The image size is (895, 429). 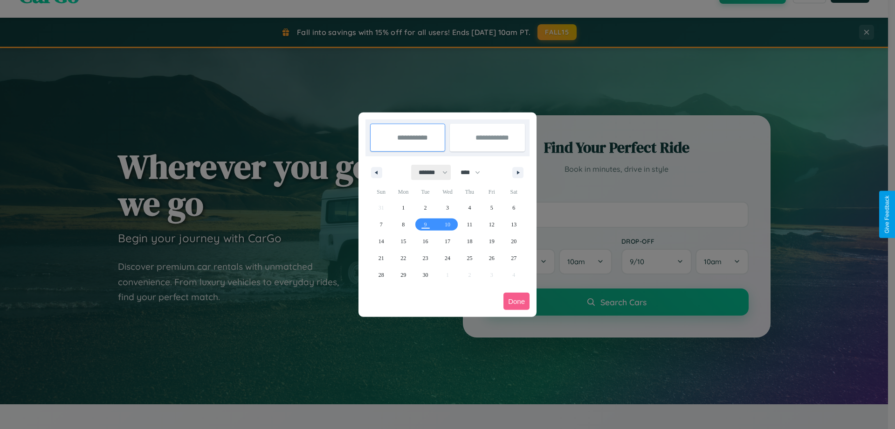 What do you see at coordinates (381, 241) in the screenshot?
I see `button: 14` at bounding box center [381, 241].